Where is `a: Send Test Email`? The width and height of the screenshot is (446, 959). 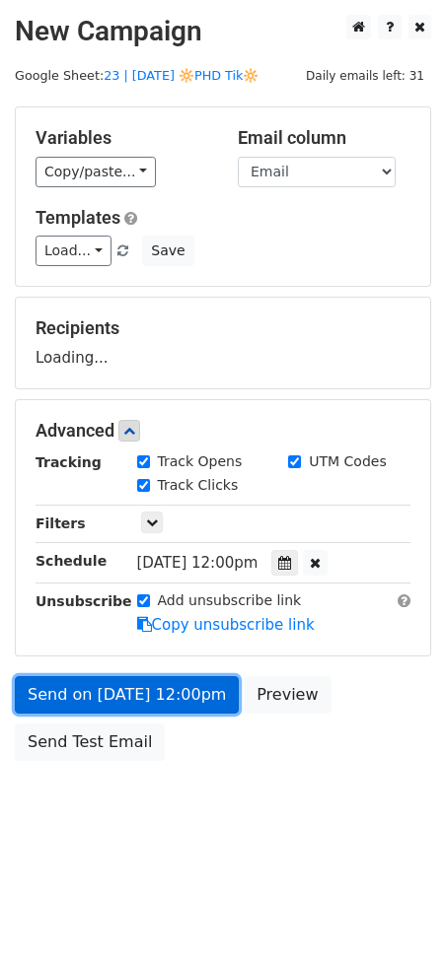
a: Send Test Email is located at coordinates (90, 742).